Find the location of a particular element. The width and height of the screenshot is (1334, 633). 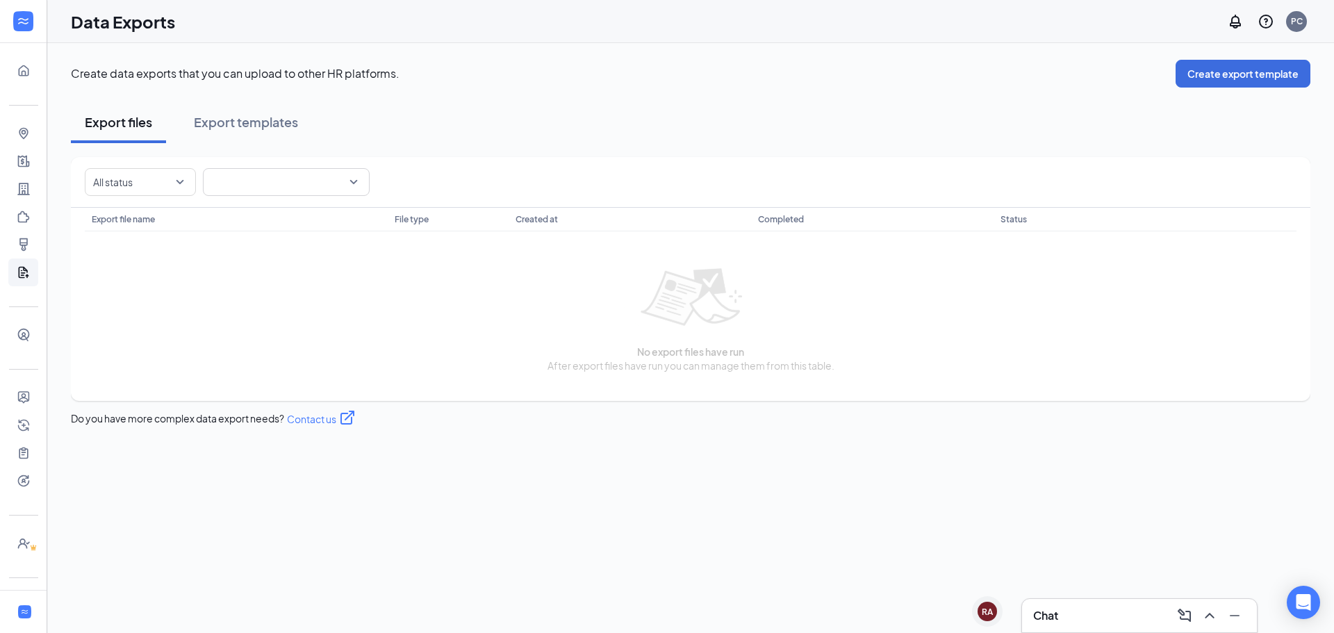

div: Export templates is located at coordinates (246, 122).